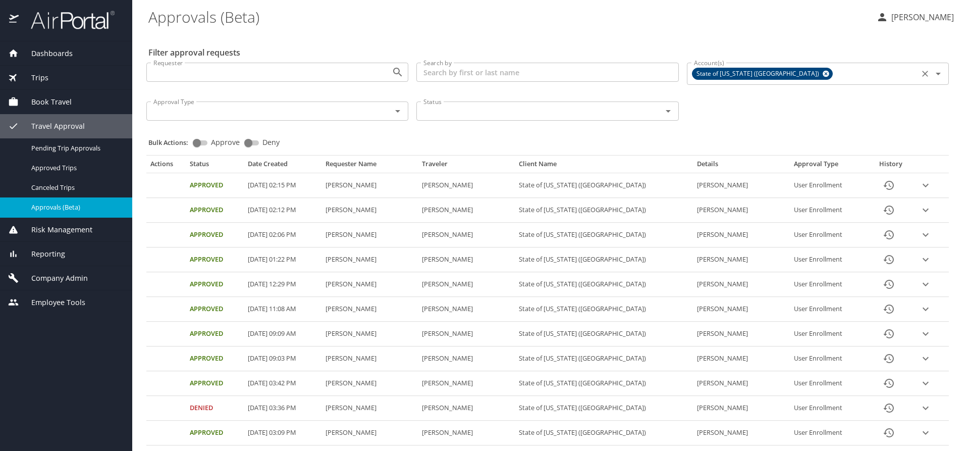 Image resolution: width=969 pixels, height=451 pixels. What do you see at coordinates (76, 168) in the screenshot?
I see `span: Approved Trips` at bounding box center [76, 168].